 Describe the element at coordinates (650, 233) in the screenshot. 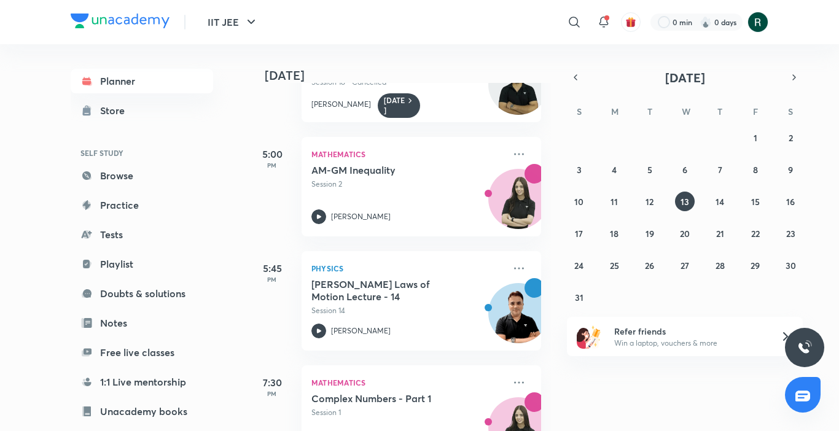

I see `abbr: August 19, 2025` at that location.